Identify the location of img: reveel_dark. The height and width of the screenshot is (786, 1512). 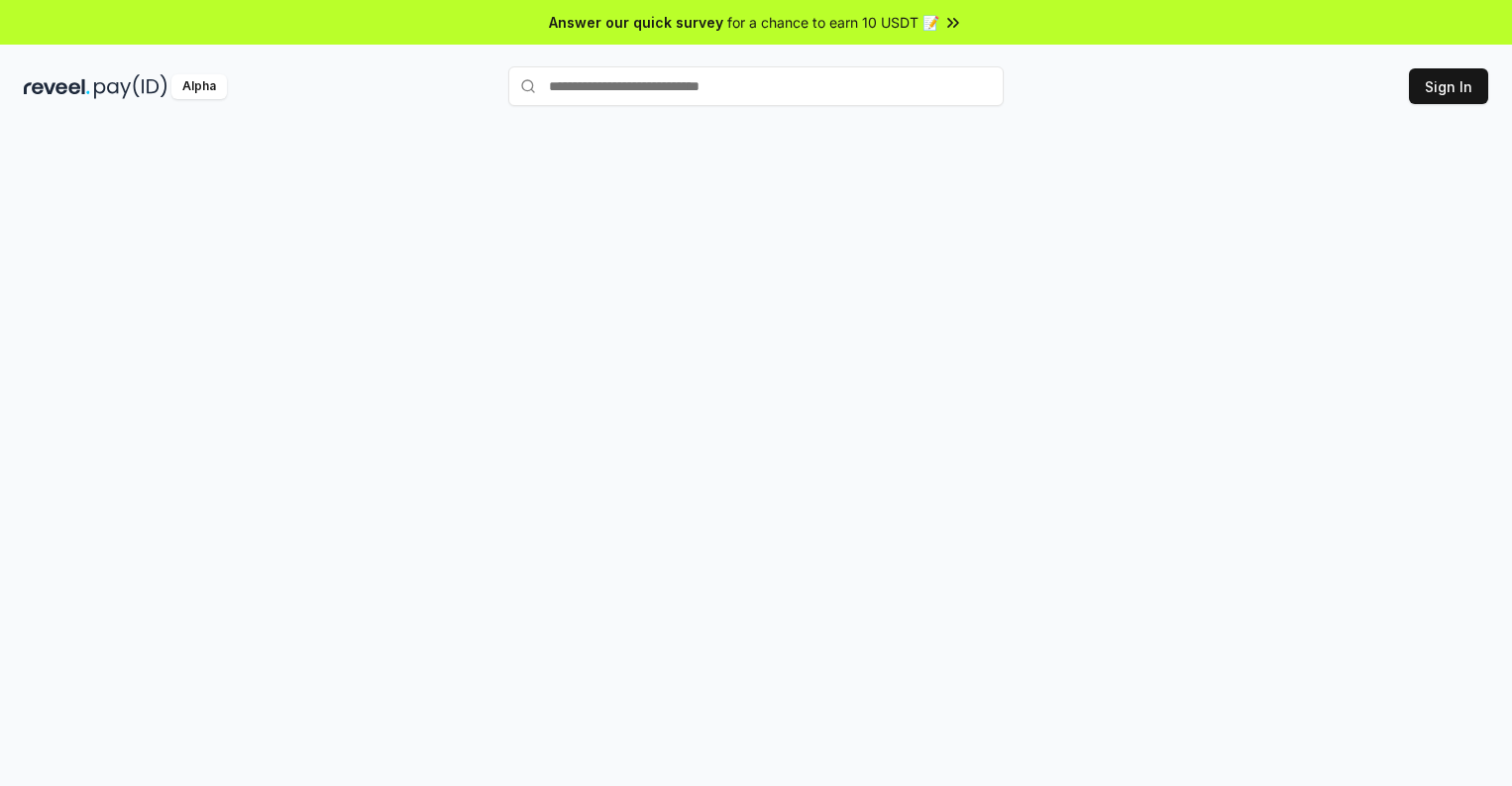
(57, 87).